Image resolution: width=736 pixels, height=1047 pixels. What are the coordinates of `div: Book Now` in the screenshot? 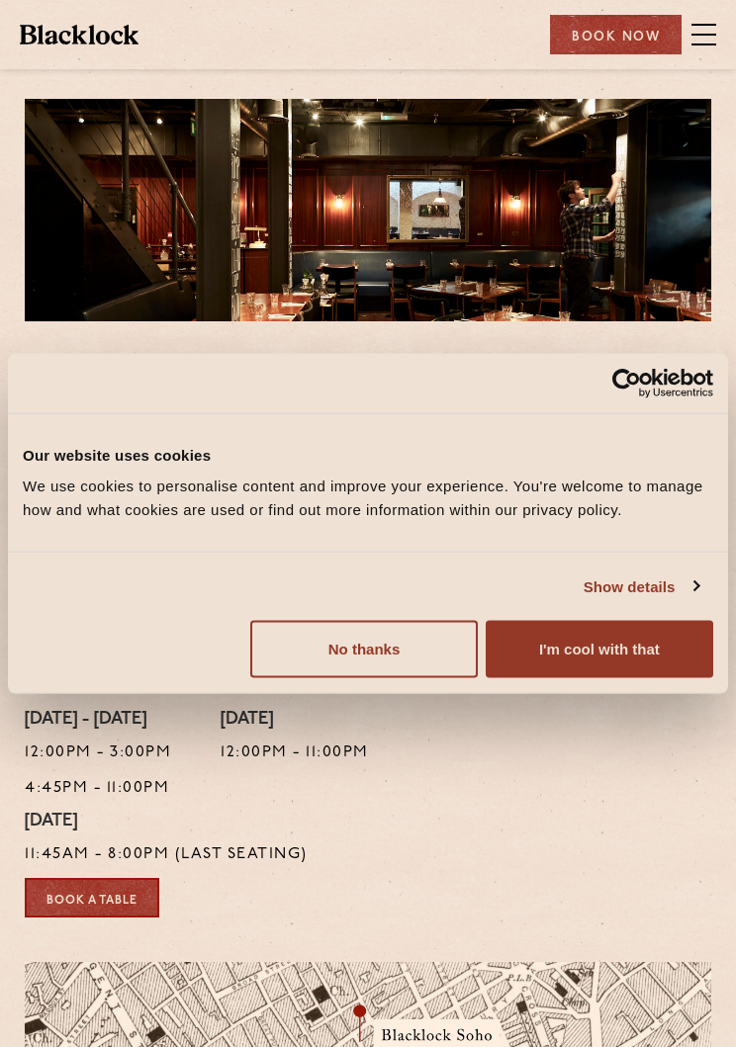 It's located at (615, 35).